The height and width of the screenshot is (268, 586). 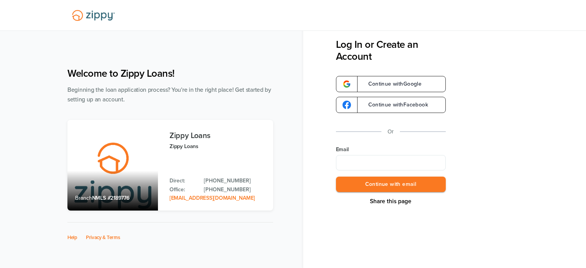 What do you see at coordinates (391, 50) in the screenshot?
I see `h3: Log In or Create an Account` at bounding box center [391, 50].